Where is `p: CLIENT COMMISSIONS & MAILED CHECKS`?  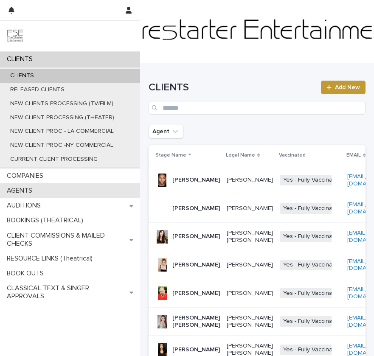 p: CLIENT COMMISSIONS & MAILED CHECKS is located at coordinates (66, 240).